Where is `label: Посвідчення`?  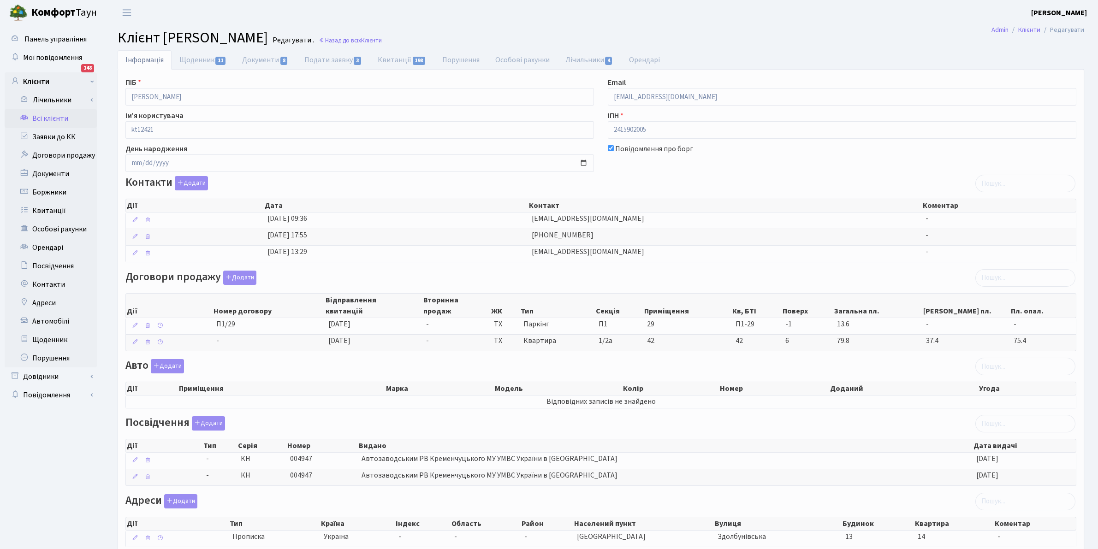
label: Посвідчення is located at coordinates (175, 423).